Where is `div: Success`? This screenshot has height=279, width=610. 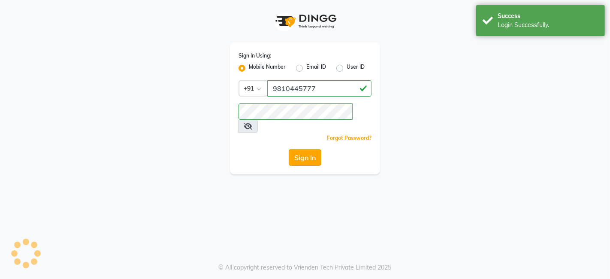
div: Success is located at coordinates (548, 16).